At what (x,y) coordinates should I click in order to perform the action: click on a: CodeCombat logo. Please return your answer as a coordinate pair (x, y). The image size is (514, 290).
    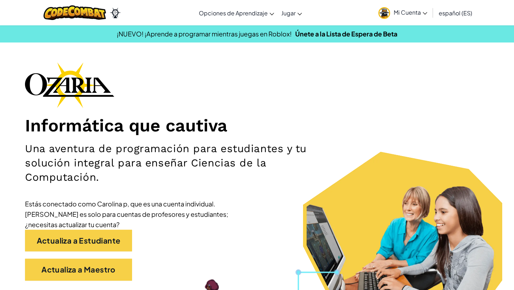
    Looking at the image, I should click on (75, 12).